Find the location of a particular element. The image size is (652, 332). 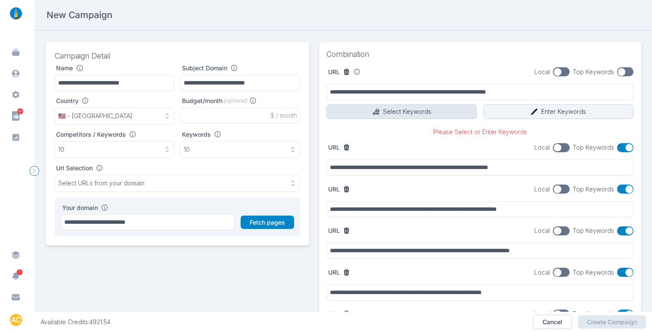

h3: Campaign Detail is located at coordinates (177, 56).